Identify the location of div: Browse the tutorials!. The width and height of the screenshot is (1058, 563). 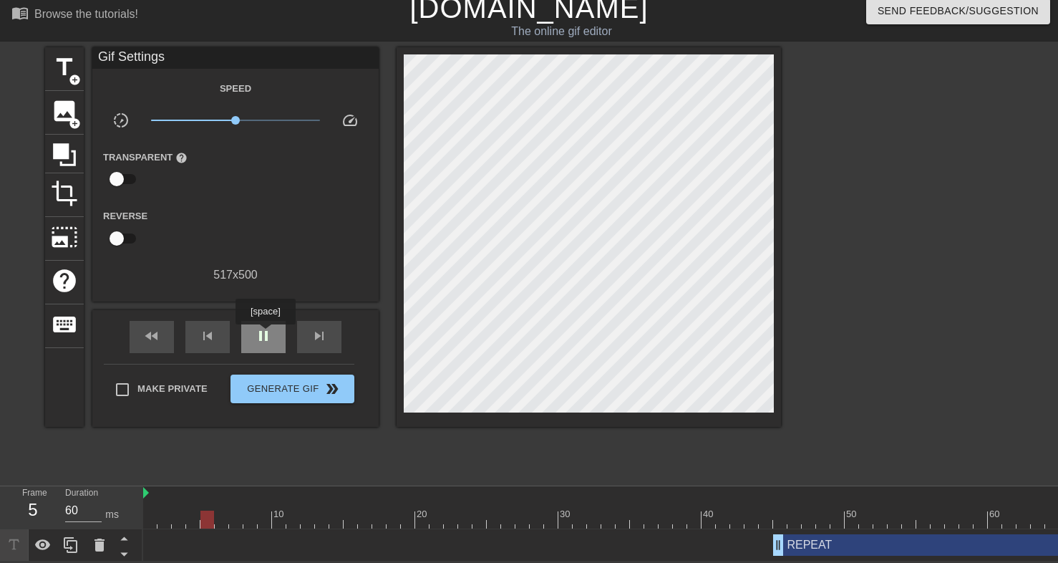
(86, 14).